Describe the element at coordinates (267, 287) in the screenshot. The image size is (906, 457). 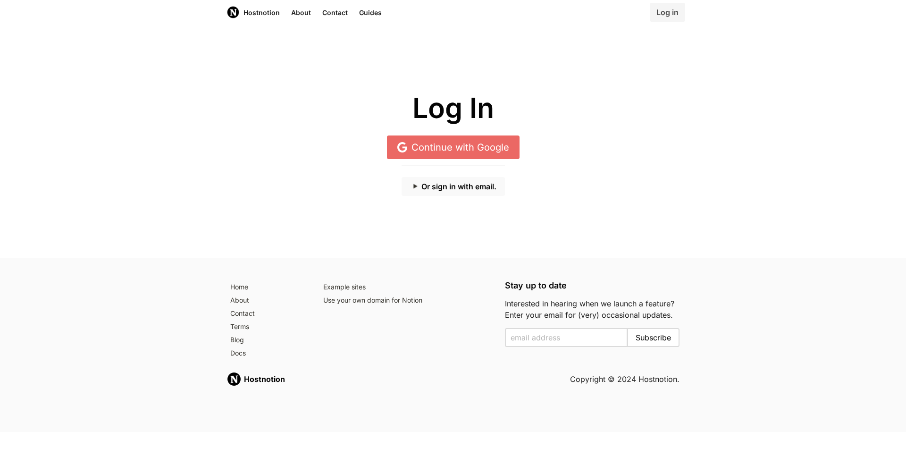
I see `a: Home` at that location.